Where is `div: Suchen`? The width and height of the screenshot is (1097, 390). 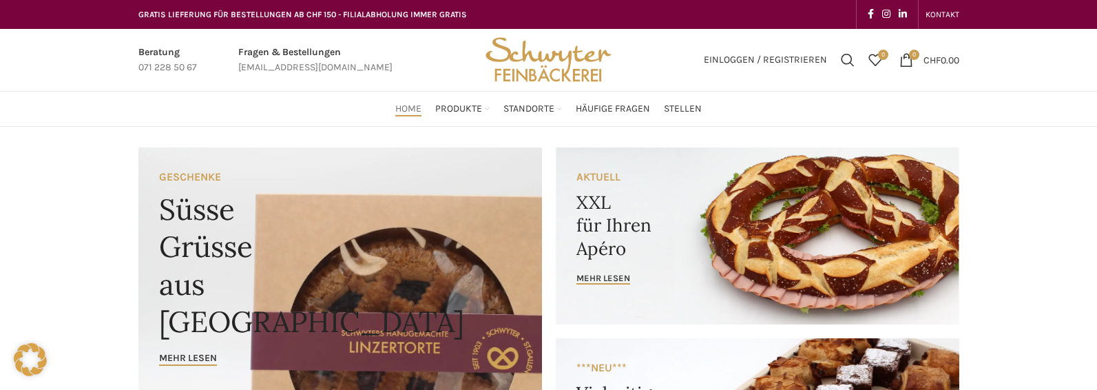
div: Suchen is located at coordinates (848, 60).